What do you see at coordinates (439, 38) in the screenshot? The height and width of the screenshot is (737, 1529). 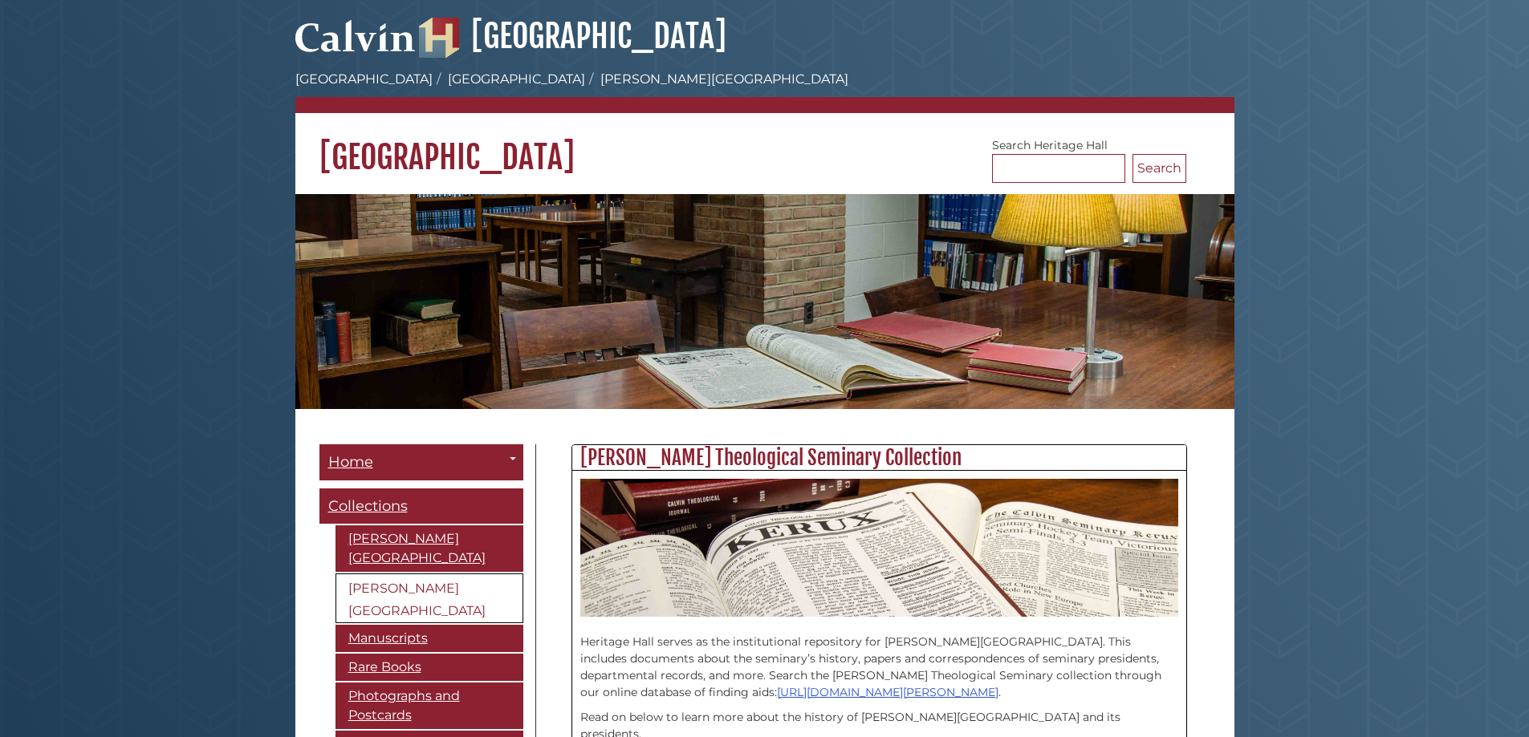 I see `img: Hekman Library Logo` at bounding box center [439, 38].